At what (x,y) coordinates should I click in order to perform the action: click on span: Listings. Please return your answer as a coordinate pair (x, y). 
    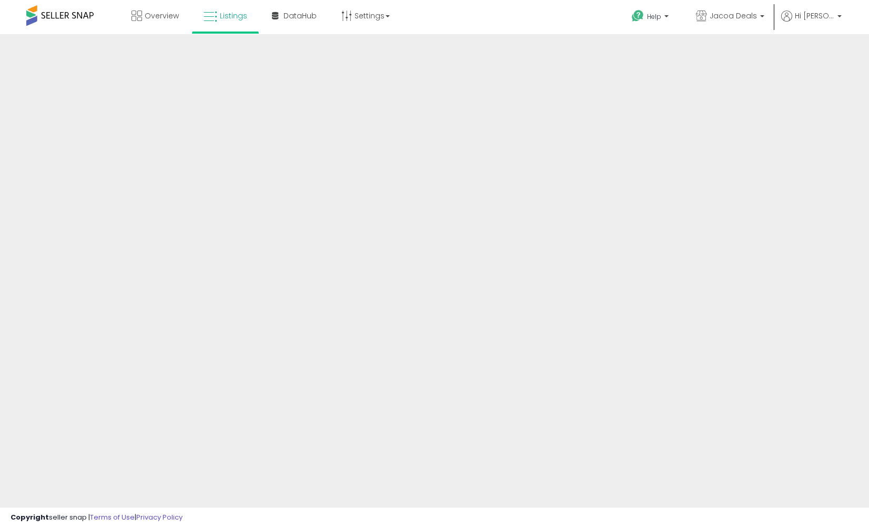
    Looking at the image, I should click on (233, 16).